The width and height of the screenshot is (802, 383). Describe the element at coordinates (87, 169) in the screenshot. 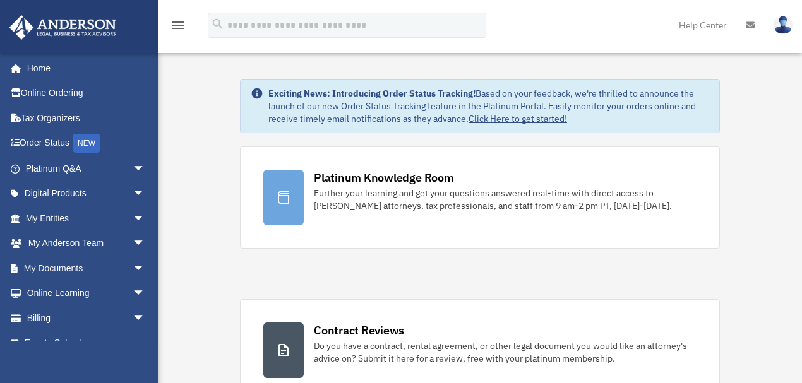

I see `a: Platinum Q&Aarrow_drop_down` at that location.